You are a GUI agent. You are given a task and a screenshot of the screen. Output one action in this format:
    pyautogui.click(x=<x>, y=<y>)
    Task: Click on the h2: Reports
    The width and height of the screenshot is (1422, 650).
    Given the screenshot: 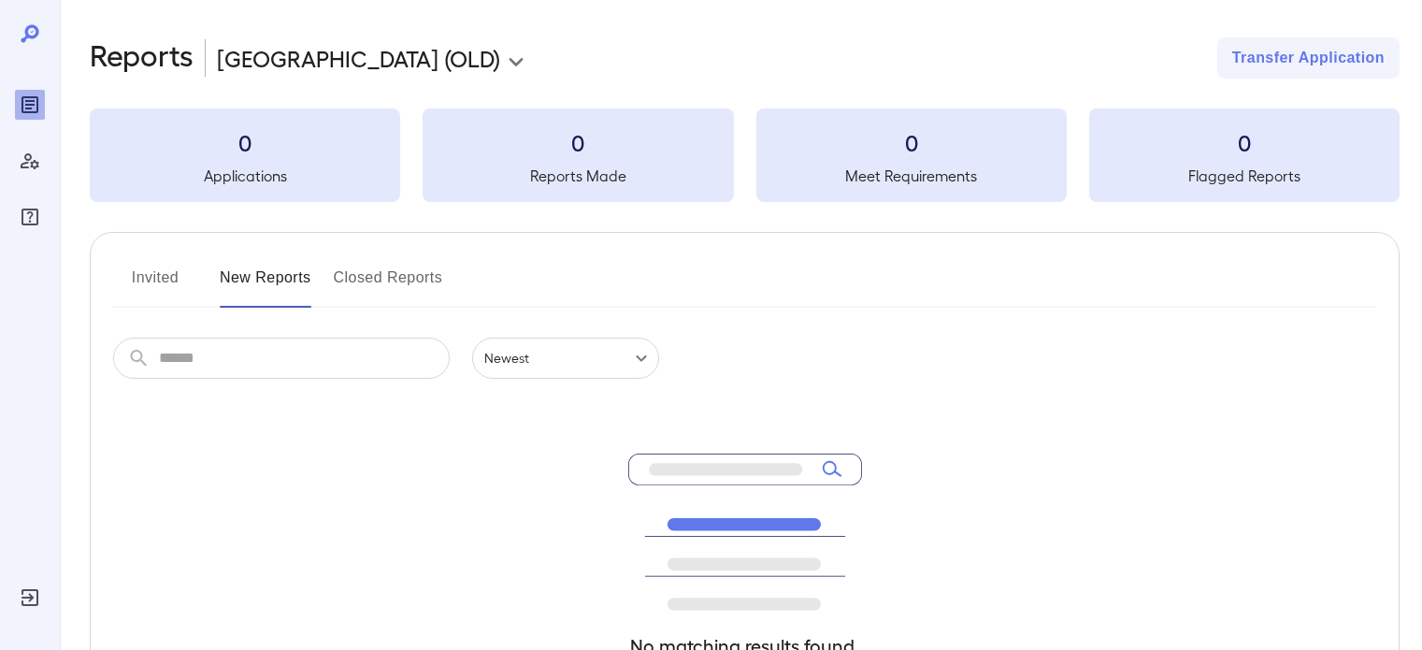 What is the action you would take?
    pyautogui.click(x=141, y=58)
    